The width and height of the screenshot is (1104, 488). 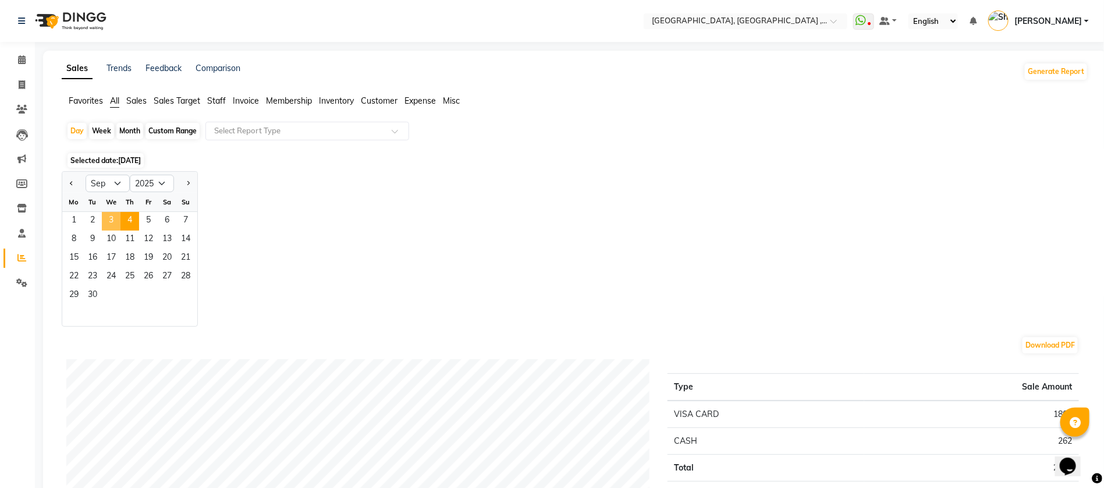 What do you see at coordinates (148, 221) in the screenshot?
I see `div: Friday, September 5, 2025` at bounding box center [148, 221].